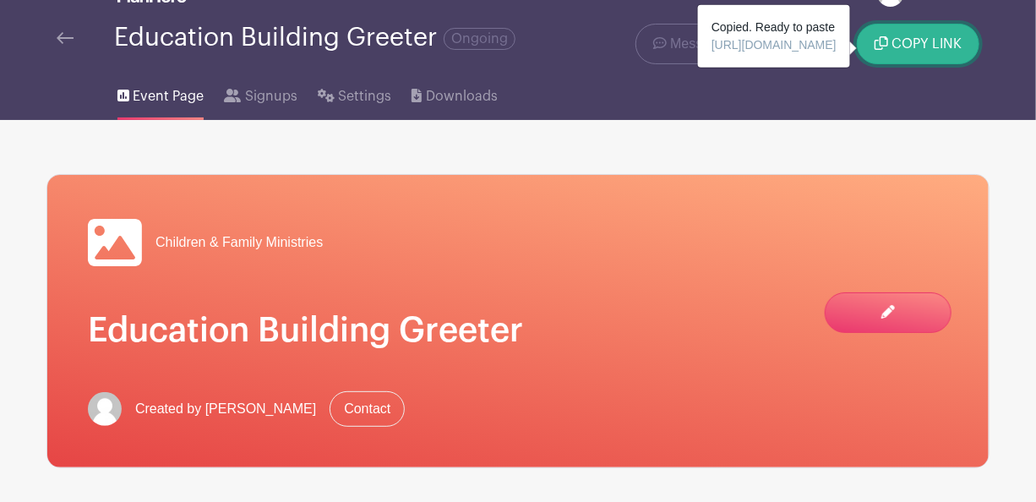  I want to click on span: Signups, so click(271, 96).